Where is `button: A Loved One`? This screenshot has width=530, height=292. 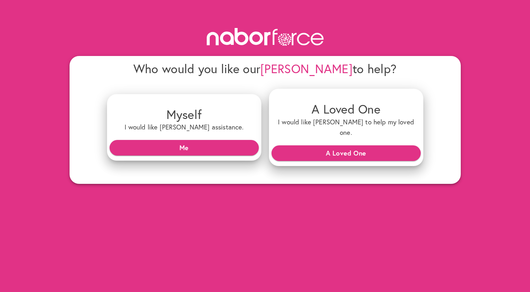 button: A Loved One is located at coordinates (346, 153).